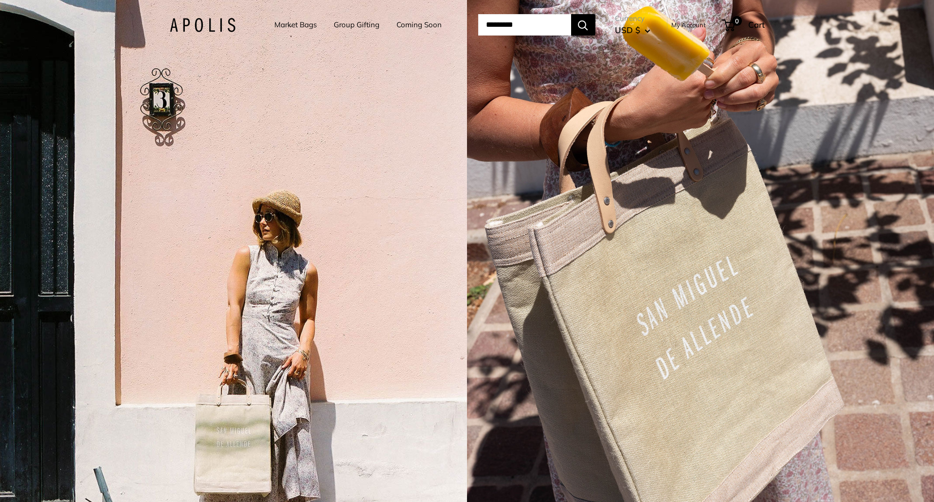 The height and width of the screenshot is (502, 934). Describe the element at coordinates (295, 25) in the screenshot. I see `a: Market Bags` at that location.